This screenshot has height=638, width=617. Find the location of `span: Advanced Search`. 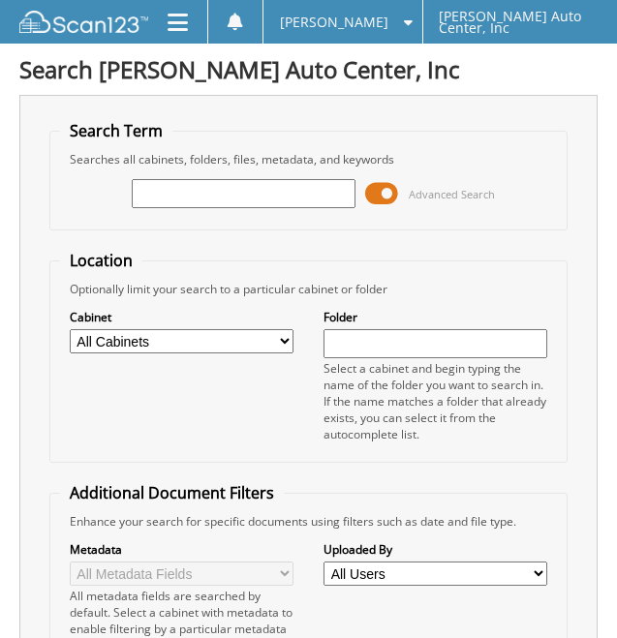

span: Advanced Search is located at coordinates (451, 194).